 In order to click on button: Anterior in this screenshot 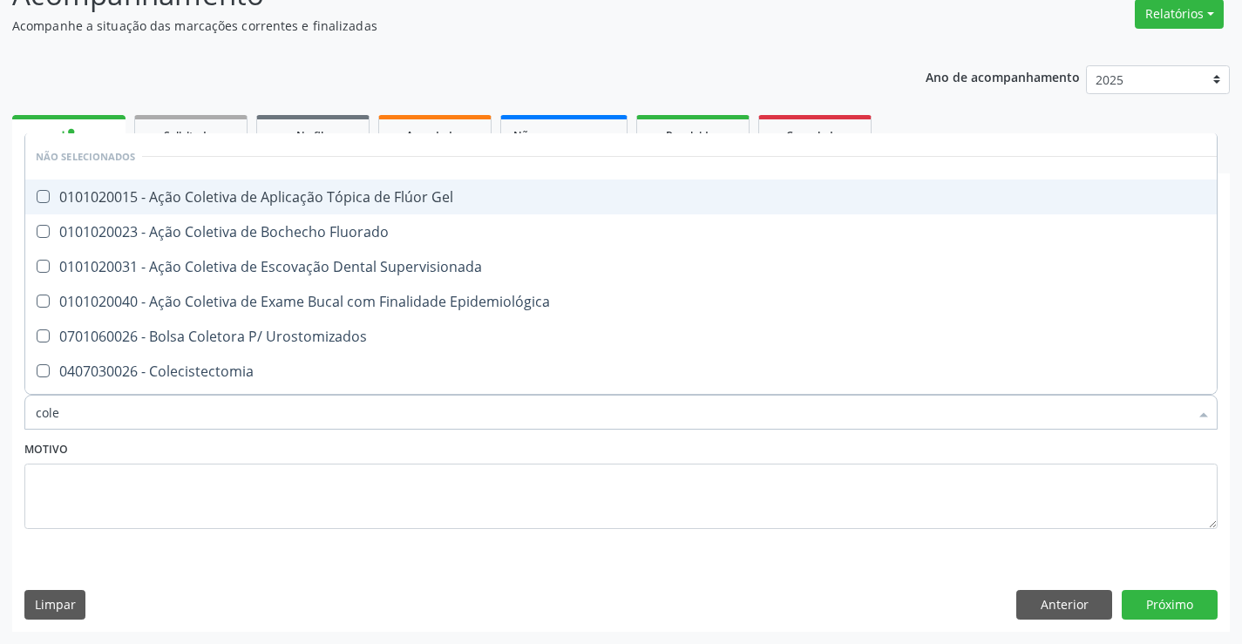, I will do `click(1064, 605)`.